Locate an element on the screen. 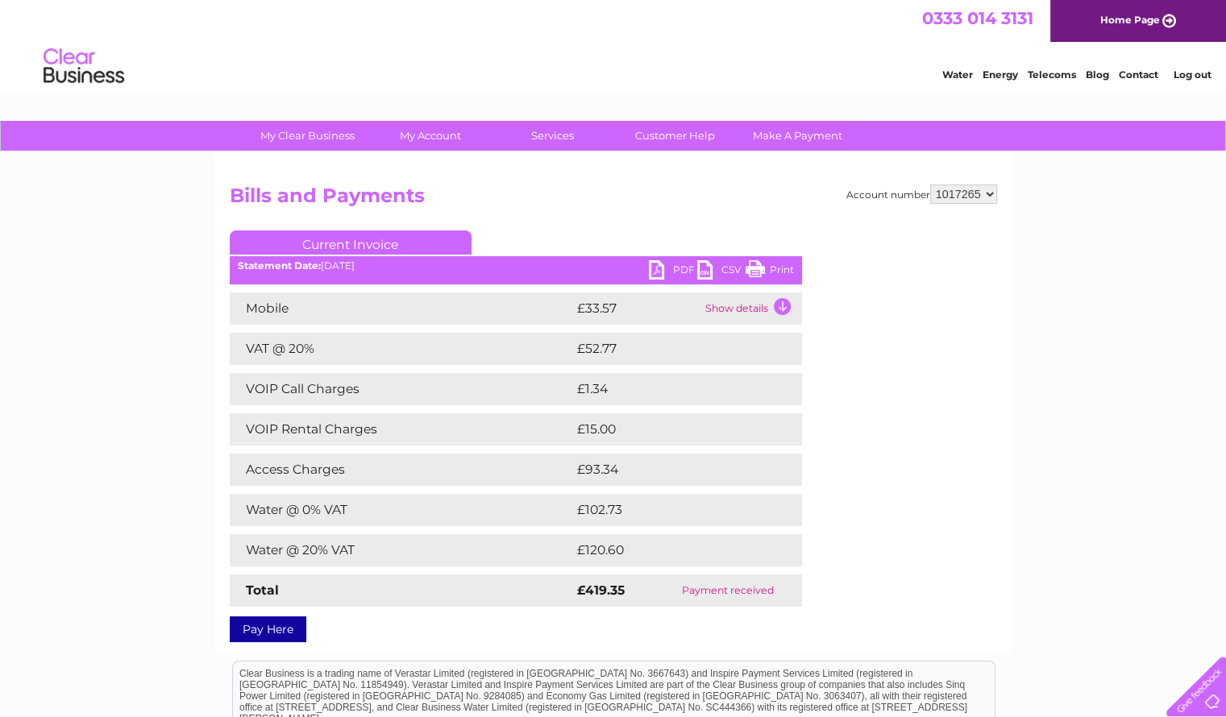 The width and height of the screenshot is (1226, 717). a: Log out is located at coordinates (1191, 74).